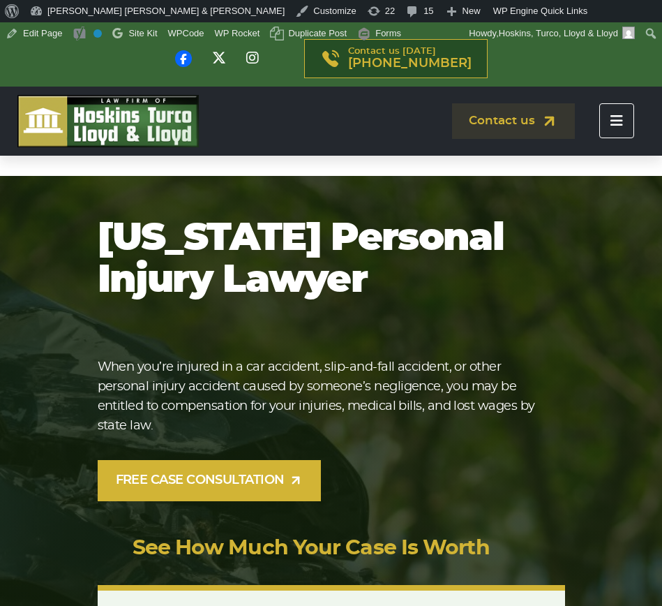 This screenshot has height=606, width=662. I want to click on button: Toggle navigation, so click(617, 121).